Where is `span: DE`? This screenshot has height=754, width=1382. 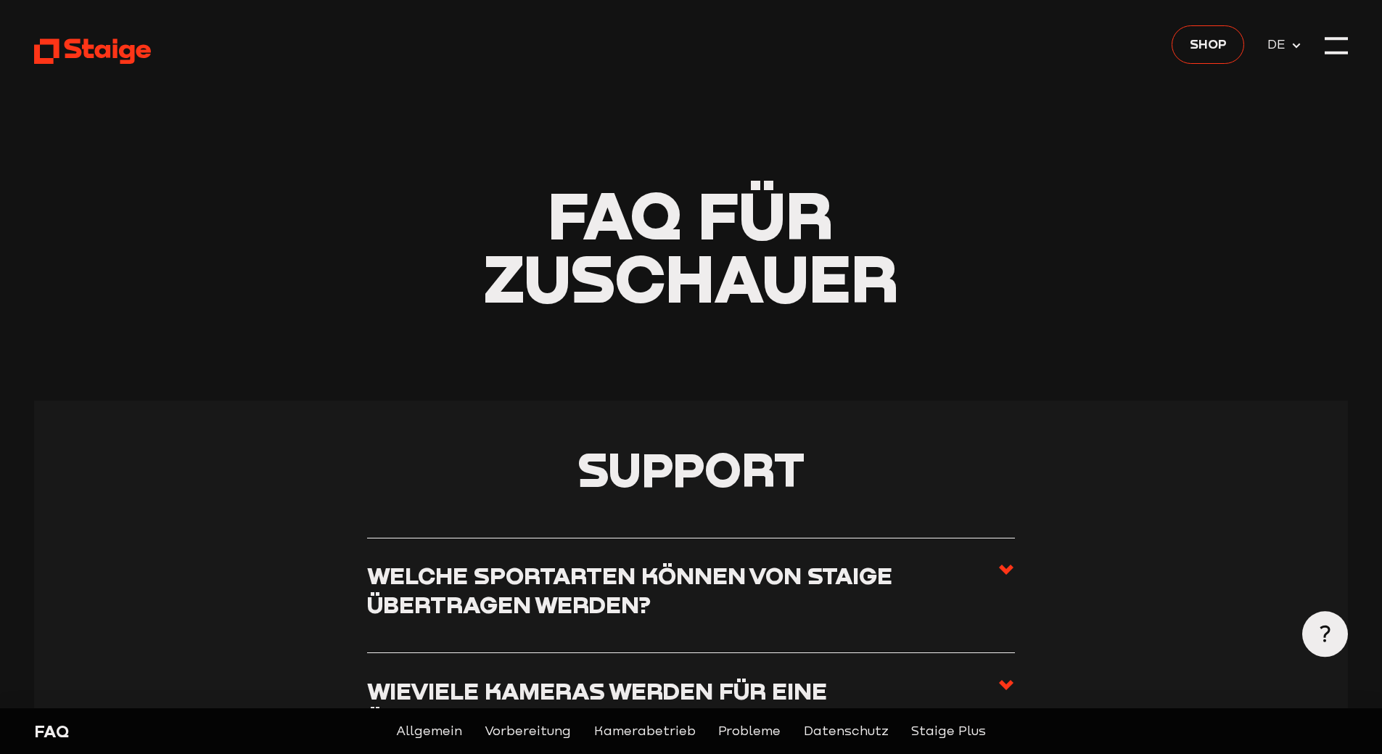
span: DE is located at coordinates (1279, 44).